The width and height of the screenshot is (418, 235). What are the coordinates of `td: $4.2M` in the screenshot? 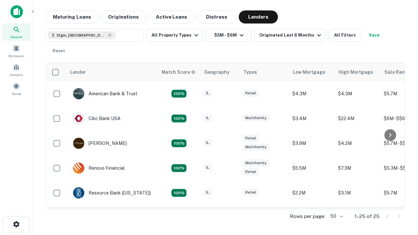 It's located at (357, 143).